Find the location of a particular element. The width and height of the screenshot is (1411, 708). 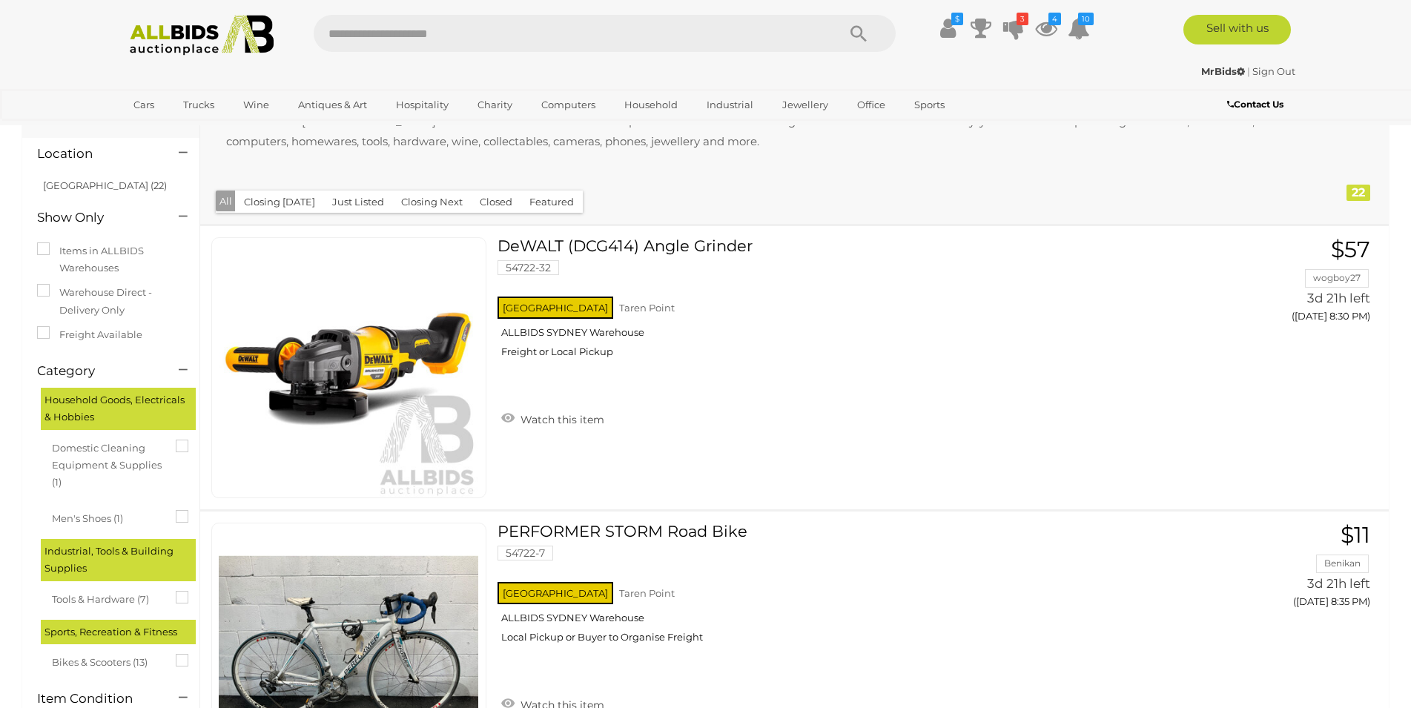

a: 10 is located at coordinates (1078, 28).